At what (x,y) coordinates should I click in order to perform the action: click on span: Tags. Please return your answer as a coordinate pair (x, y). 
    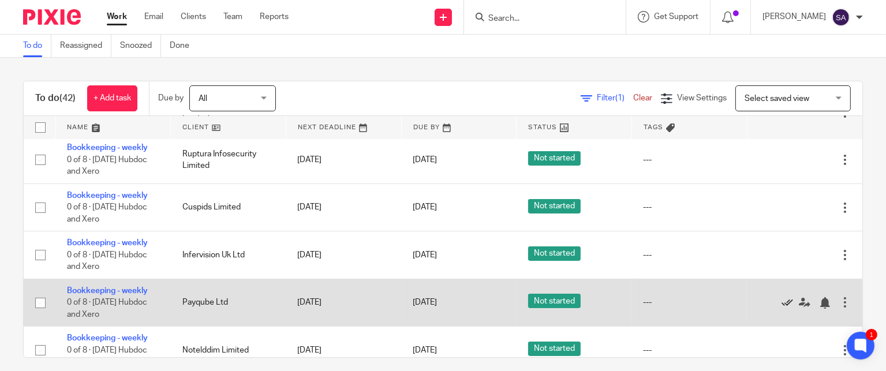
    Looking at the image, I should click on (654, 127).